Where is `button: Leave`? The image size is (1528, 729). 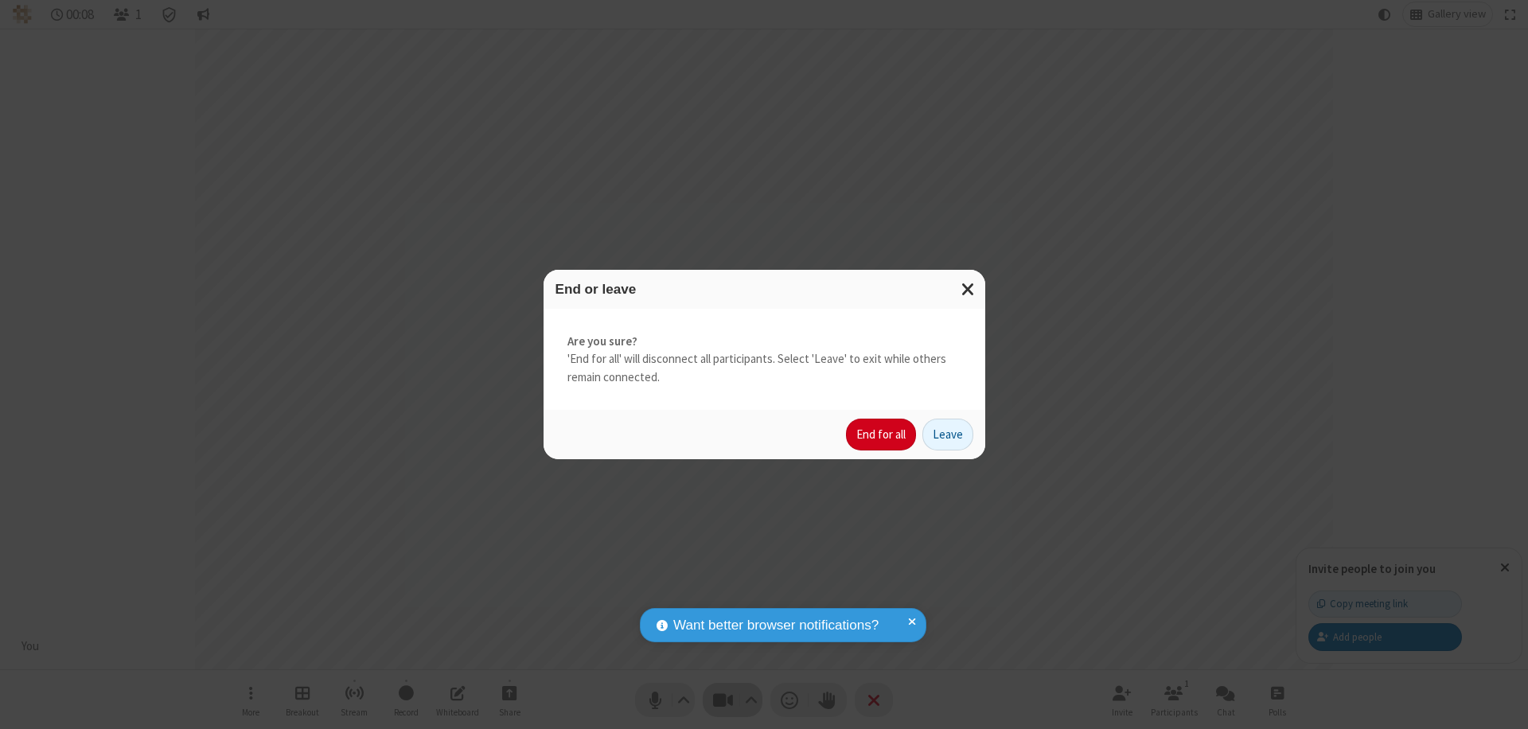
button: Leave is located at coordinates (948, 435).